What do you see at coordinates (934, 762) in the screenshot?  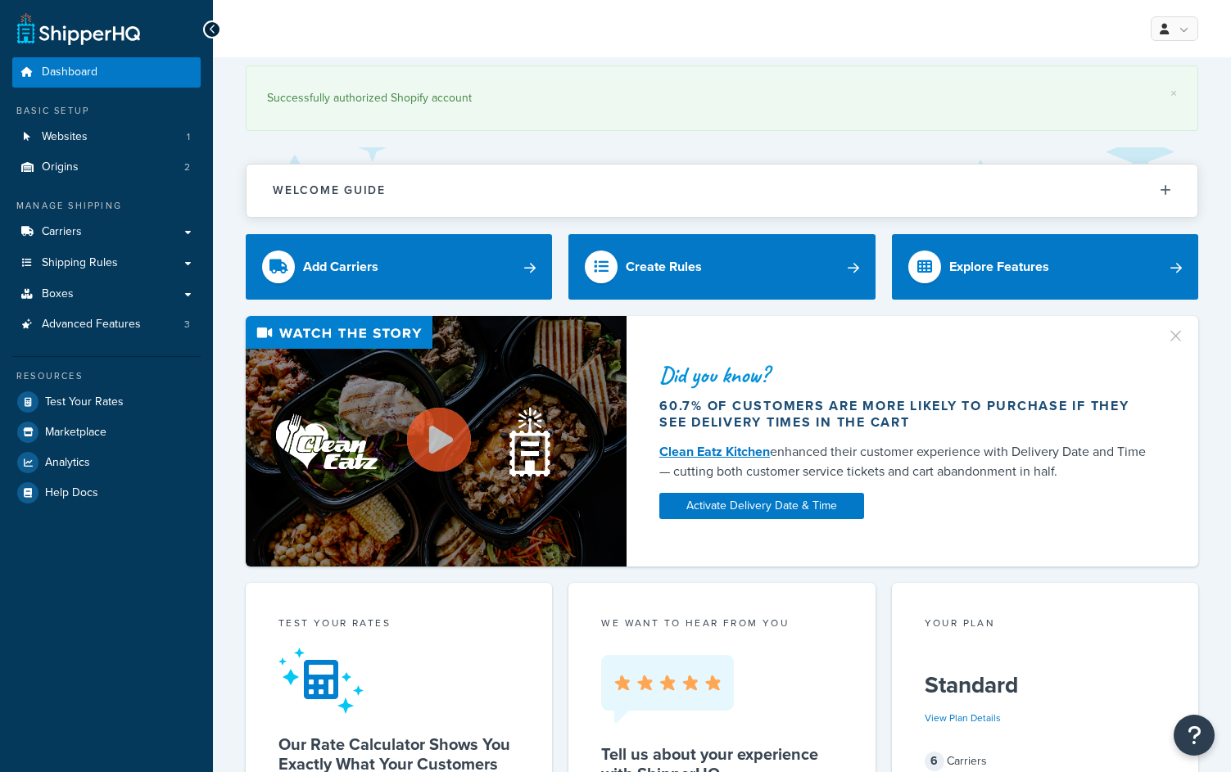 I see `span: 6` at bounding box center [934, 762].